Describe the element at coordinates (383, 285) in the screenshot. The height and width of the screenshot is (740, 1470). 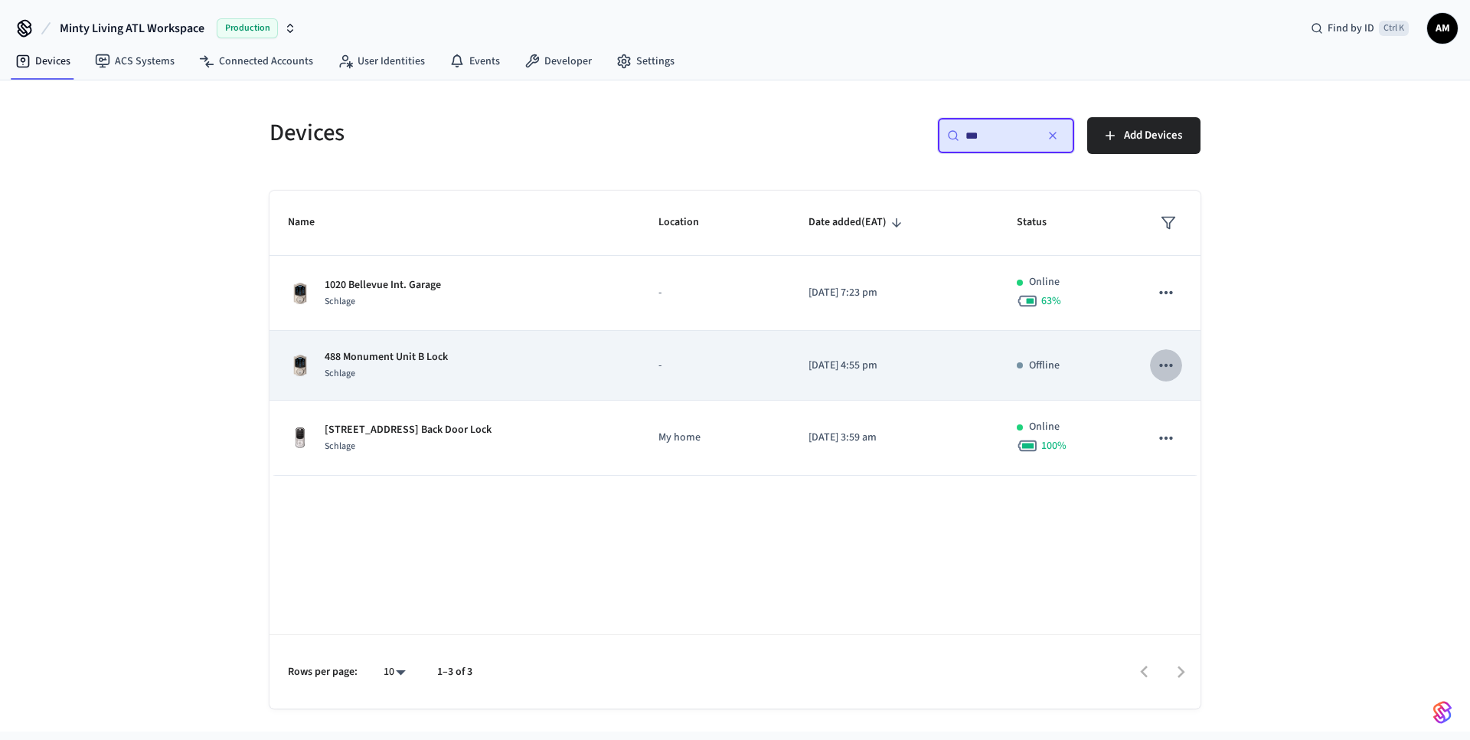
I see `p: 1020 Bellevue Int. Garage` at that location.